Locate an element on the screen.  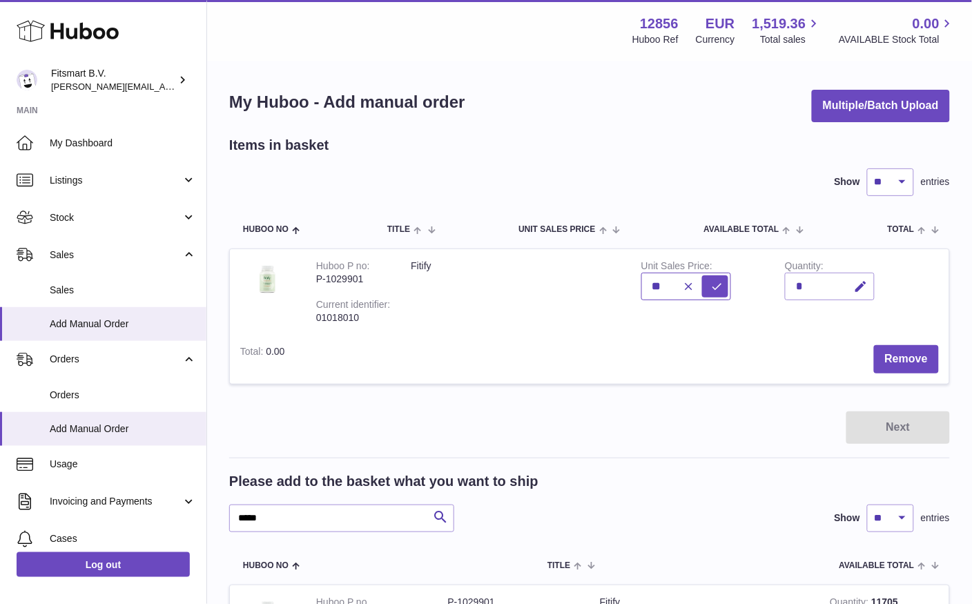
strong: EUR is located at coordinates (720, 23).